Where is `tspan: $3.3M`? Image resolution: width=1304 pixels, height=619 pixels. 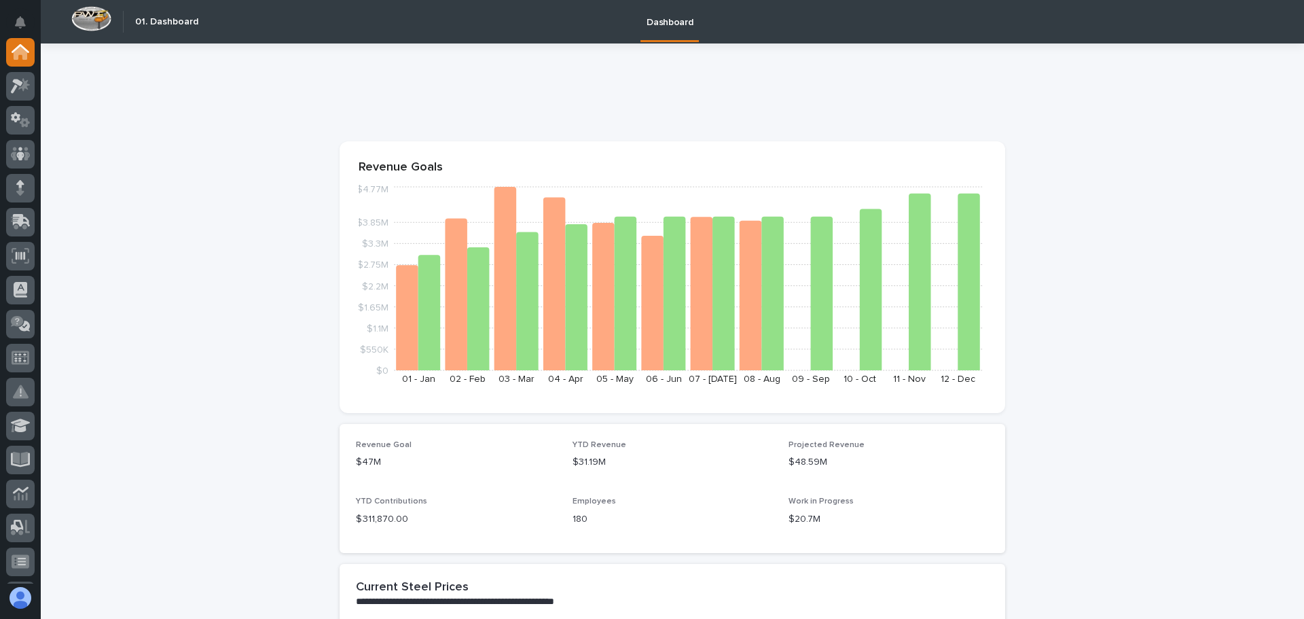 tspan: $3.3M is located at coordinates (375, 244).